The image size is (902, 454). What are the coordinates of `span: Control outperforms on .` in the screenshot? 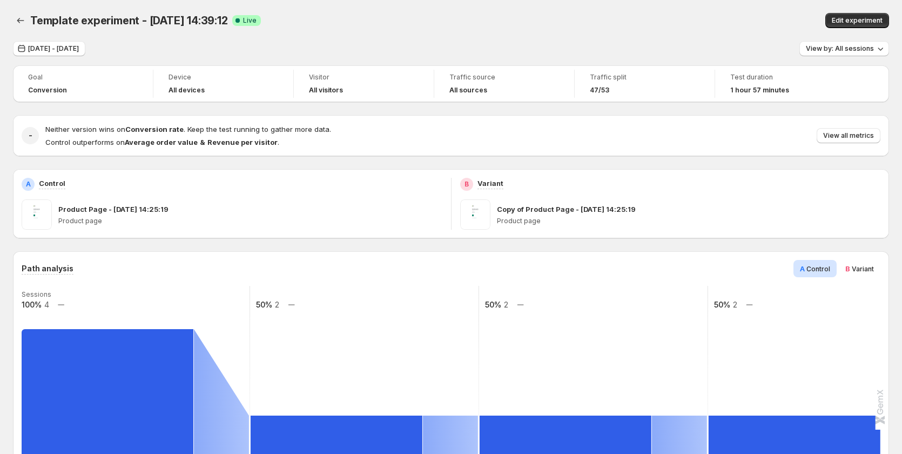 It's located at (162, 142).